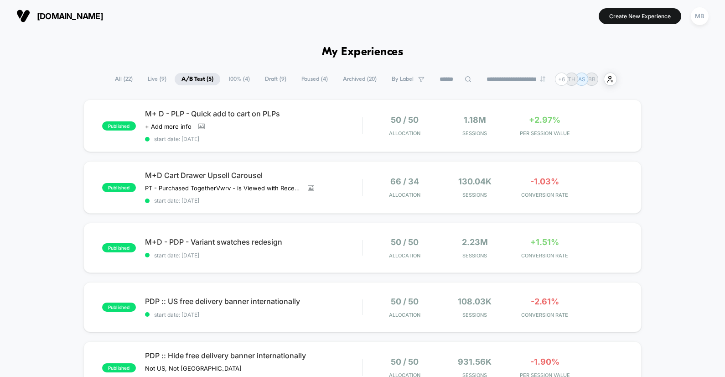 This screenshot has height=377, width=725. What do you see at coordinates (197, 79) in the screenshot?
I see `span: A/B Test ( 5 )` at bounding box center [197, 79].